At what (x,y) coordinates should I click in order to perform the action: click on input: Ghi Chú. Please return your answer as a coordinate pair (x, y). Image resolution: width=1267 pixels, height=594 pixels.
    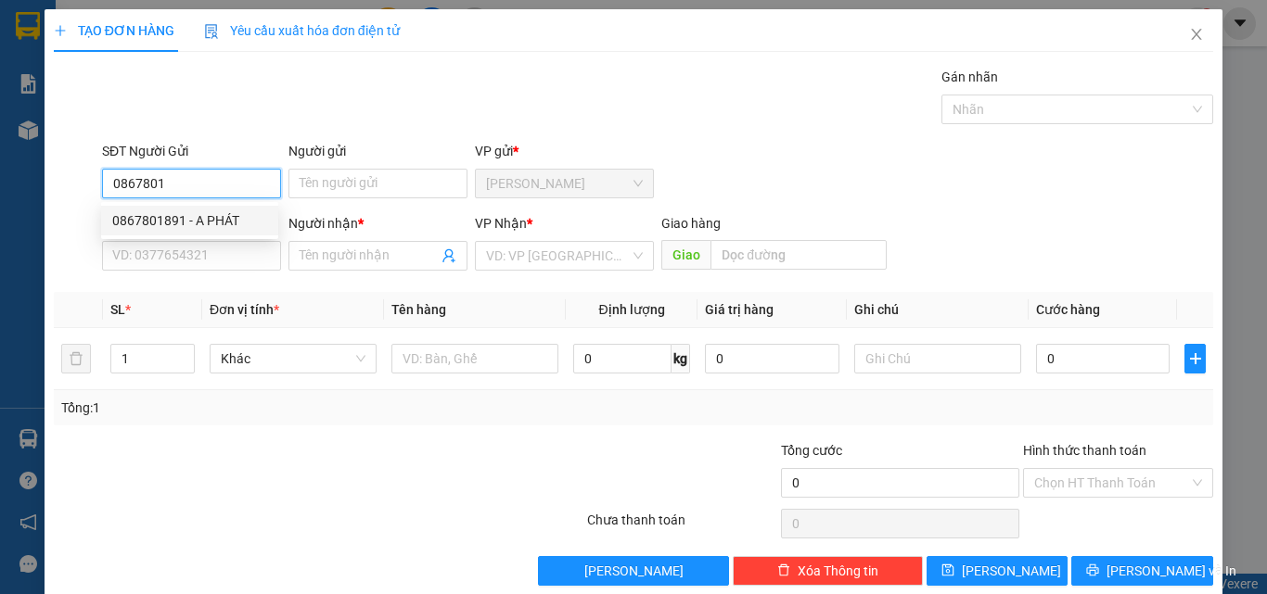
    Looking at the image, I should click on (937, 359).